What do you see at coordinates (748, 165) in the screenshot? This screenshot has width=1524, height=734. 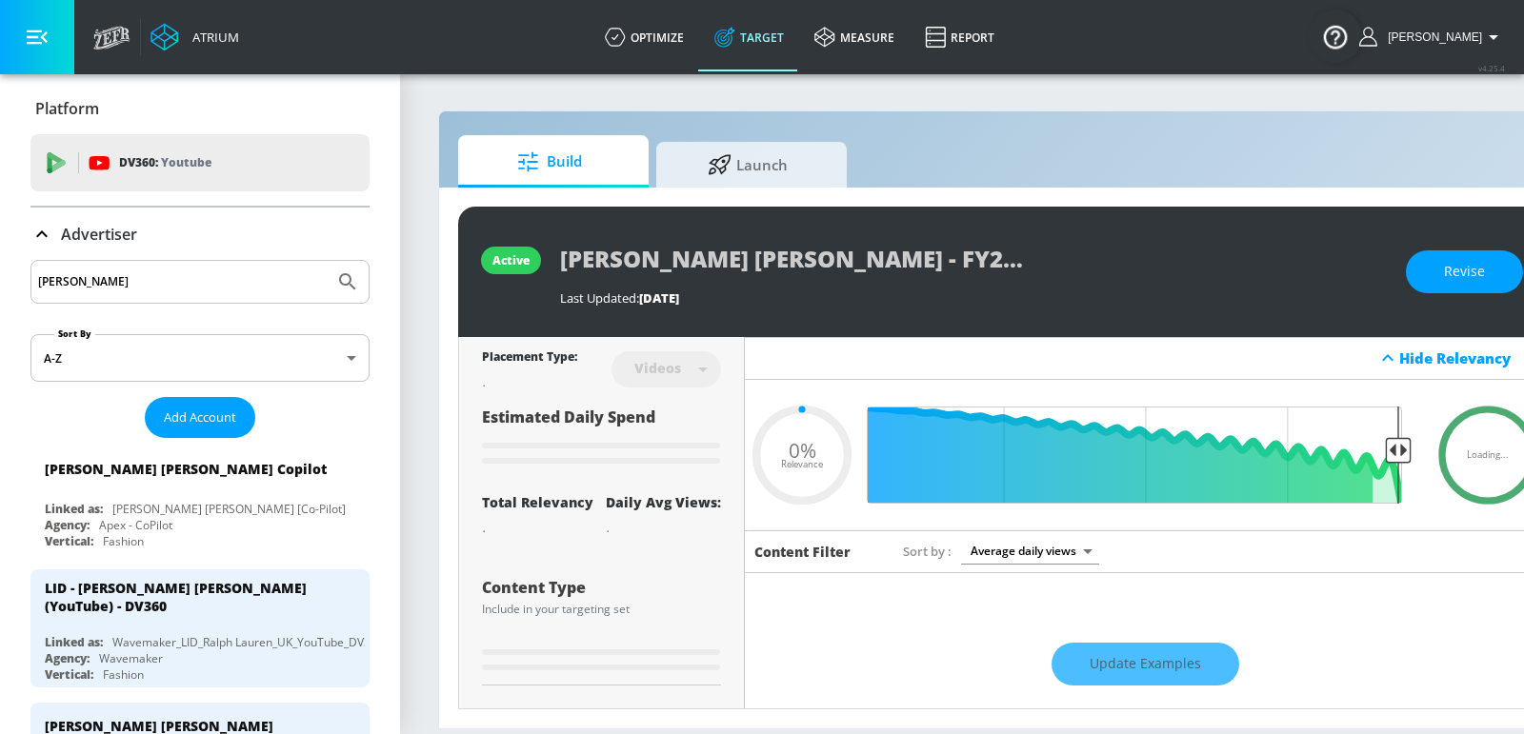 I see `span: Launch` at bounding box center [748, 165].